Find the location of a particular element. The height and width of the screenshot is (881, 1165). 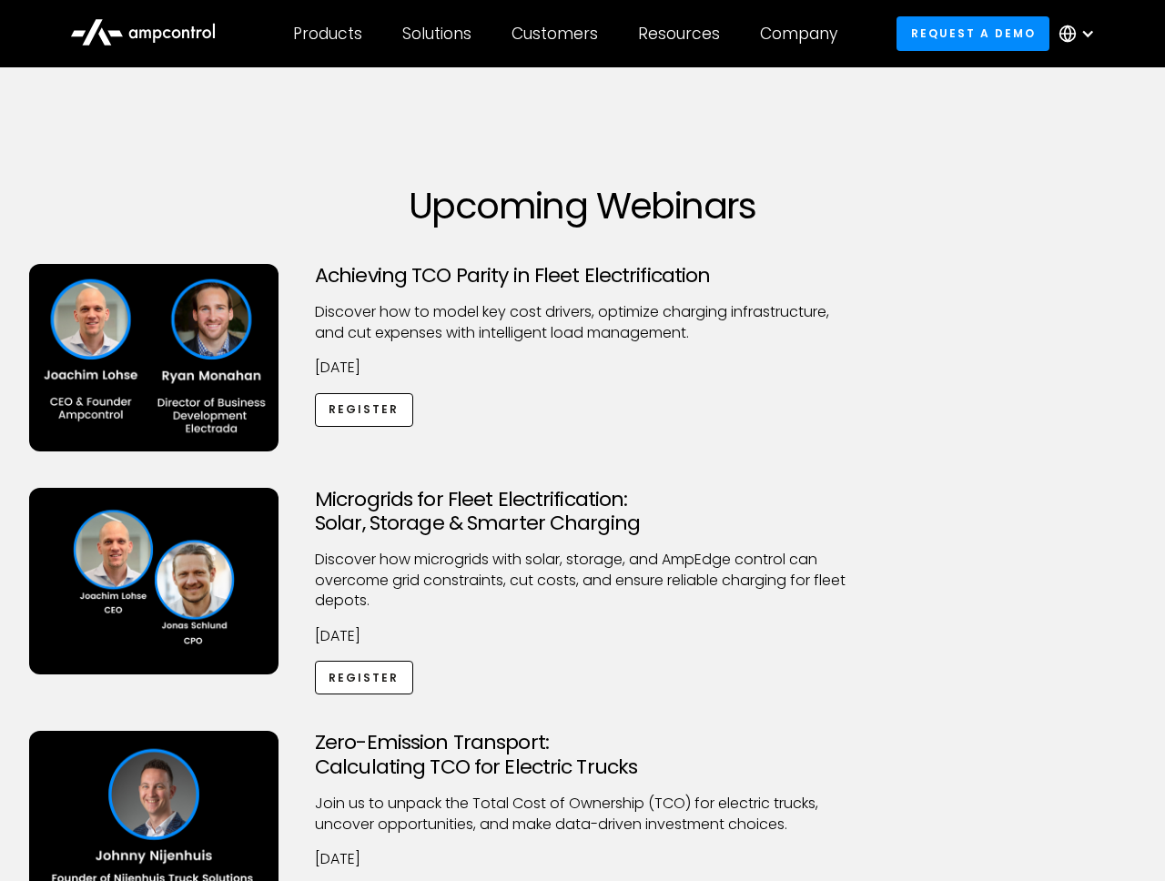

p: Discover how to model key cost drivers, optimize charging infrastructure, and cut expenses with i... is located at coordinates (583, 322).